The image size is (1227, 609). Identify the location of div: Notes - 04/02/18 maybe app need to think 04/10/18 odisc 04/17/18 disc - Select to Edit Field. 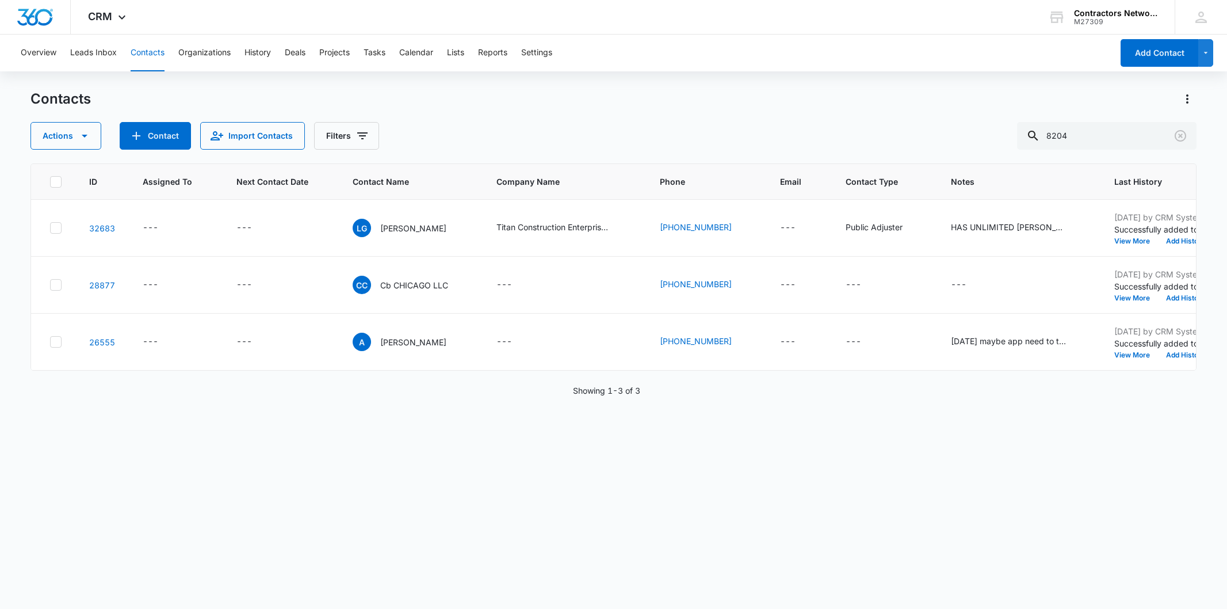
(1019, 342).